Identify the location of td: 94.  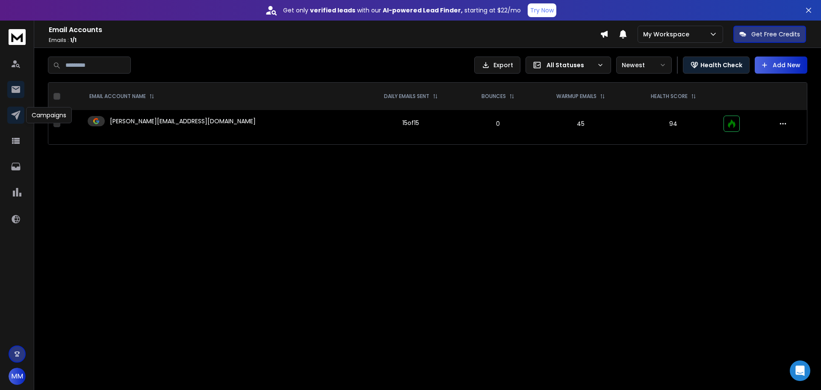
(674, 124).